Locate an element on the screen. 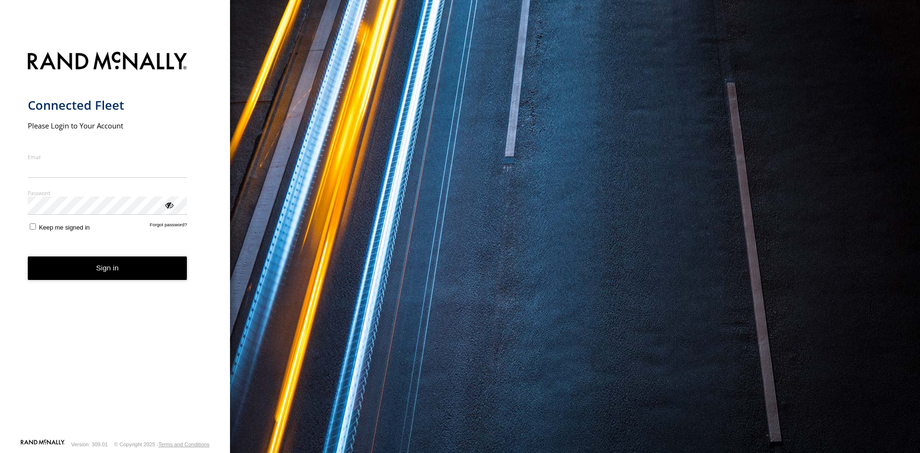 This screenshot has height=453, width=920. a: Visit our Website is located at coordinates (43, 444).